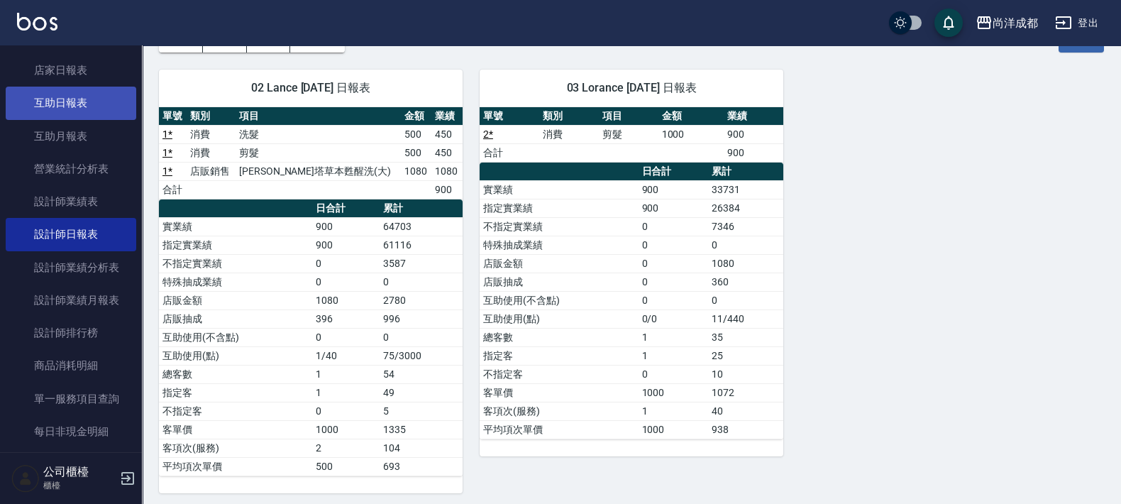 This screenshot has height=504, width=1121. What do you see at coordinates (421, 245) in the screenshot?
I see `td: 61116` at bounding box center [421, 245].